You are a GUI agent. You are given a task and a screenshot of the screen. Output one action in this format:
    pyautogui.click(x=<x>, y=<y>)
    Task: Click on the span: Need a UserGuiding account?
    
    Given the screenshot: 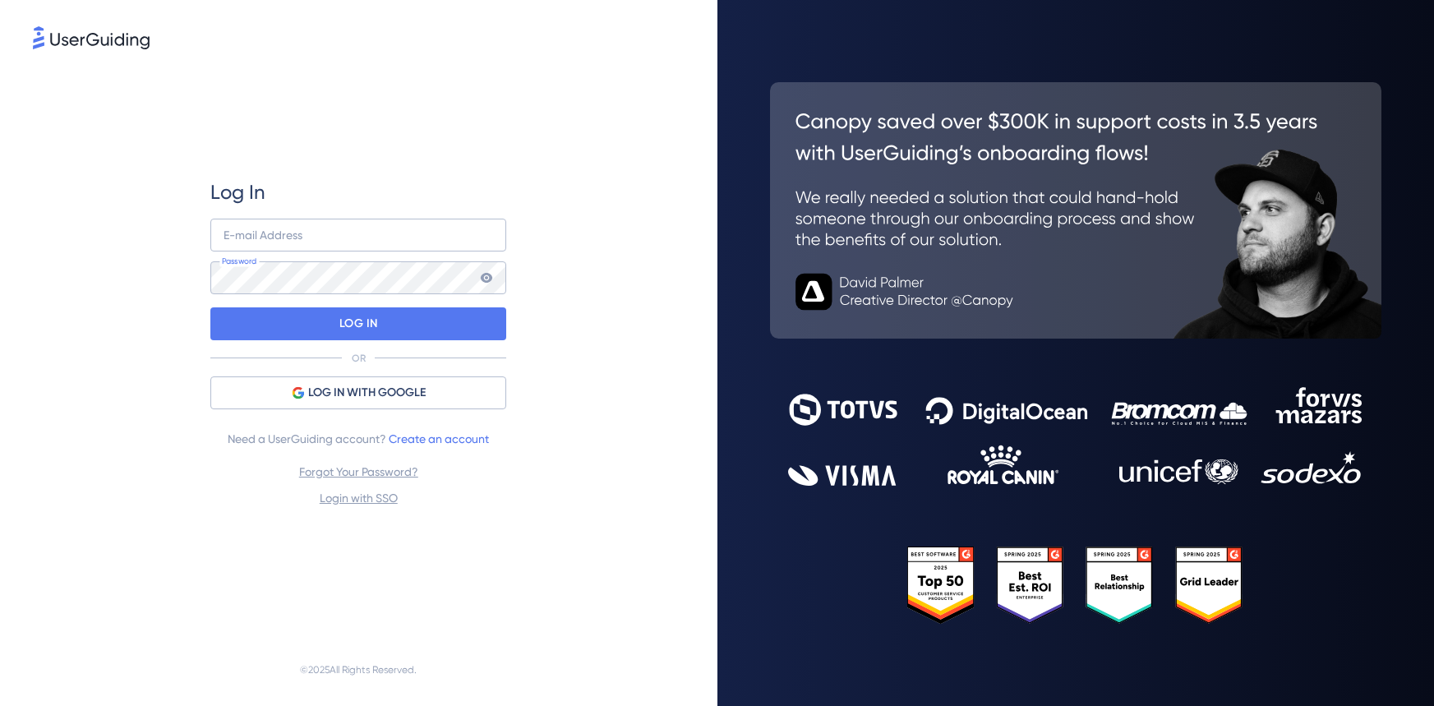 What is the action you would take?
    pyautogui.click(x=358, y=439)
    